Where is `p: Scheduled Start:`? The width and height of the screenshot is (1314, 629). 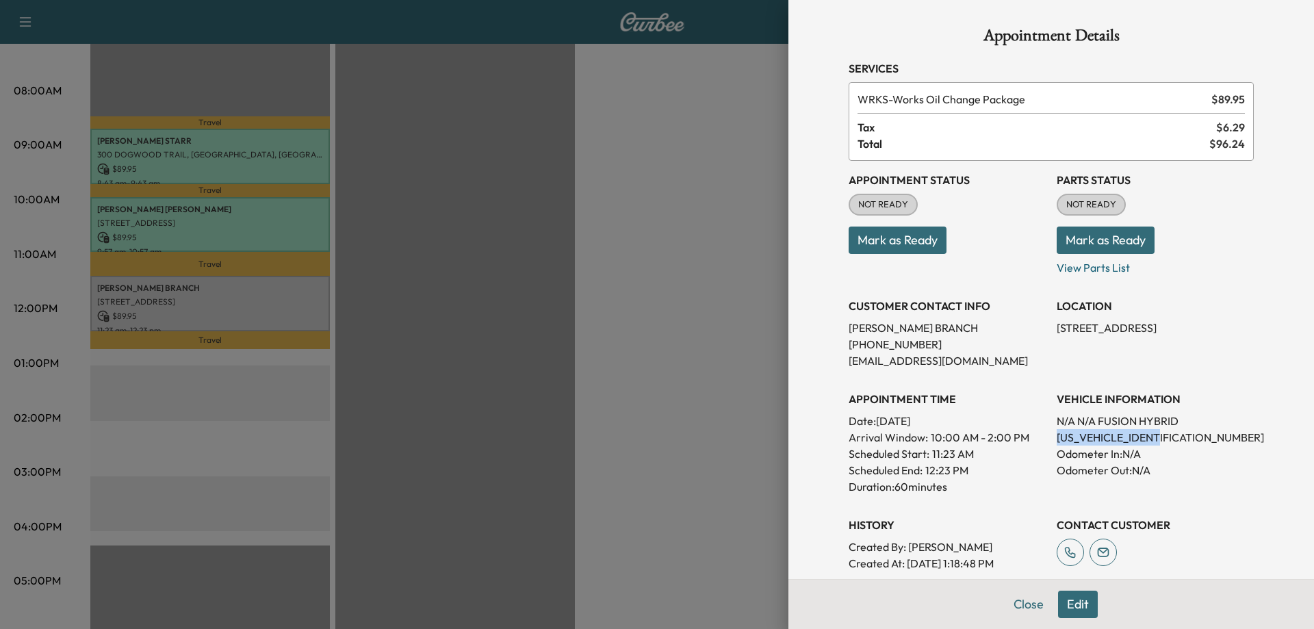
p: Scheduled Start: is located at coordinates (889, 454).